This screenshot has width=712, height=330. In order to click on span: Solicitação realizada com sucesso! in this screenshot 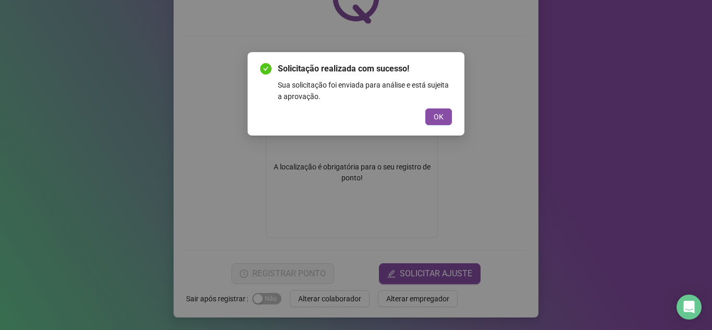, I will do `click(365, 69)`.